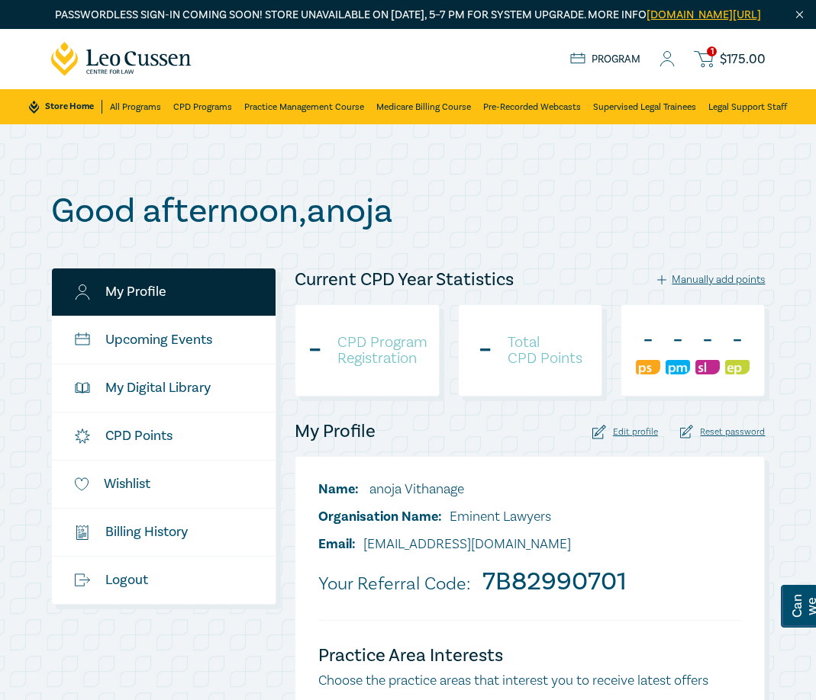 The image size is (816, 700). Describe the element at coordinates (677, 367) in the screenshot. I see `img: Practice Management & Business Skills` at that location.